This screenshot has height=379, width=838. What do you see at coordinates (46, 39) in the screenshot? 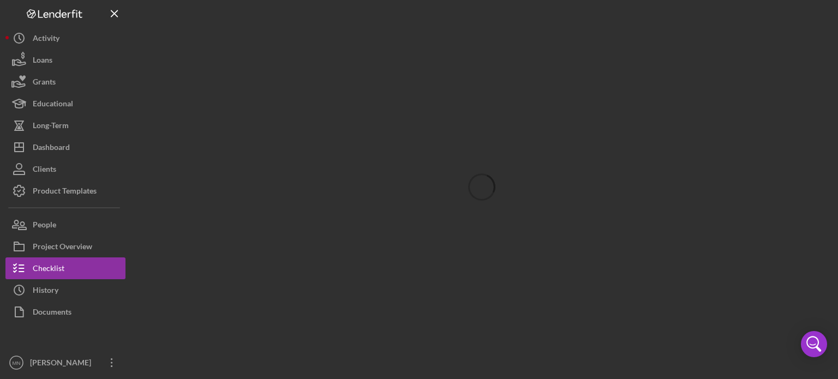
I see `div: Activity` at bounding box center [46, 39].